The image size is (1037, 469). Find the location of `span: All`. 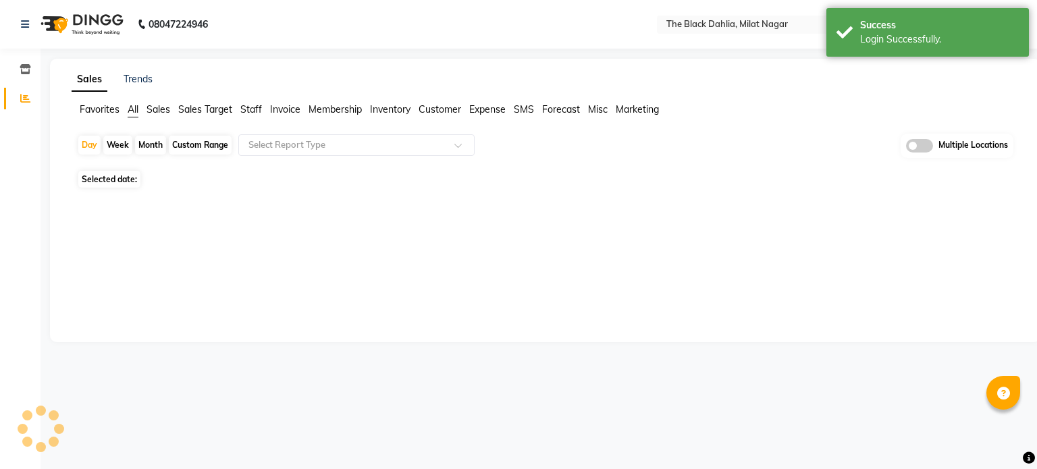

span: All is located at coordinates (133, 109).